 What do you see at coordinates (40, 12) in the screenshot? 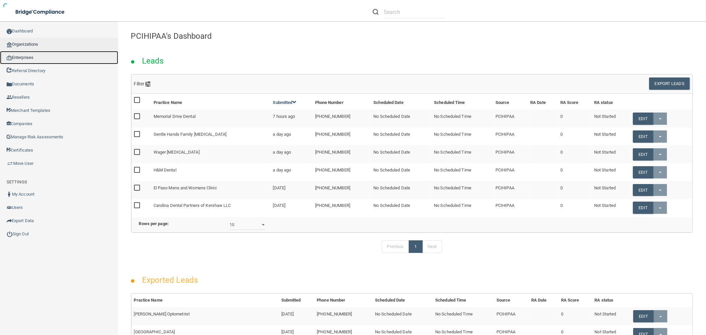
I see `img: bridge_compliance_login_screen.278c3ca4.svg` at bounding box center [40, 12].